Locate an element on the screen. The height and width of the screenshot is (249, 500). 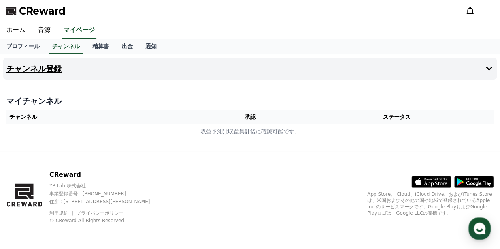
span: Settings is located at coordinates (126, 199).